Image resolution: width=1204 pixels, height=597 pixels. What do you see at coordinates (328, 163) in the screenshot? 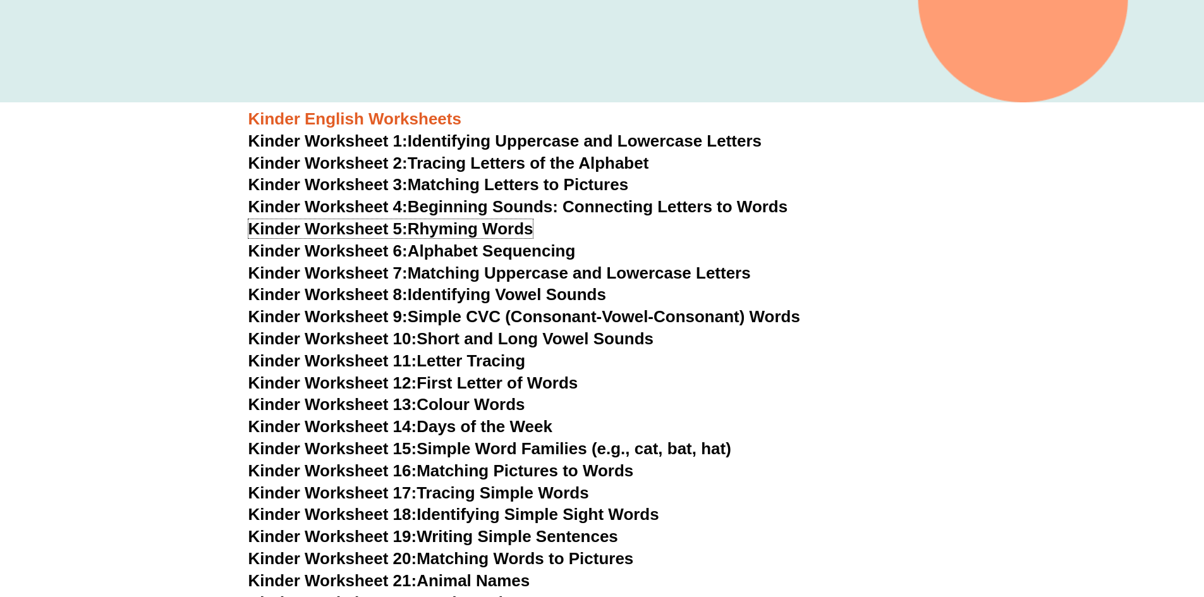
I see `span: Kinder Worksheet 2:` at bounding box center [328, 163].